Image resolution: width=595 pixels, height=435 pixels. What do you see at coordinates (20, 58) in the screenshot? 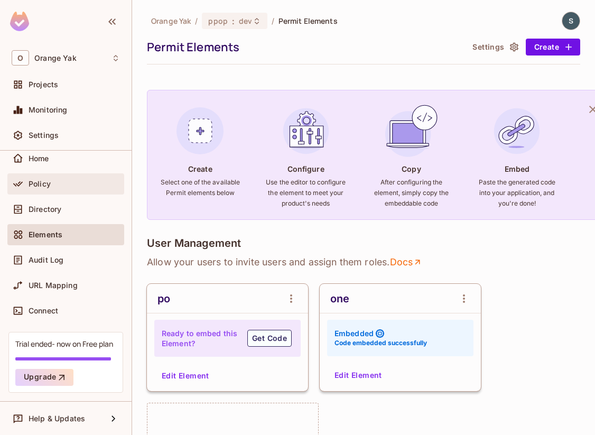
I see `span: O` at bounding box center [20, 58].